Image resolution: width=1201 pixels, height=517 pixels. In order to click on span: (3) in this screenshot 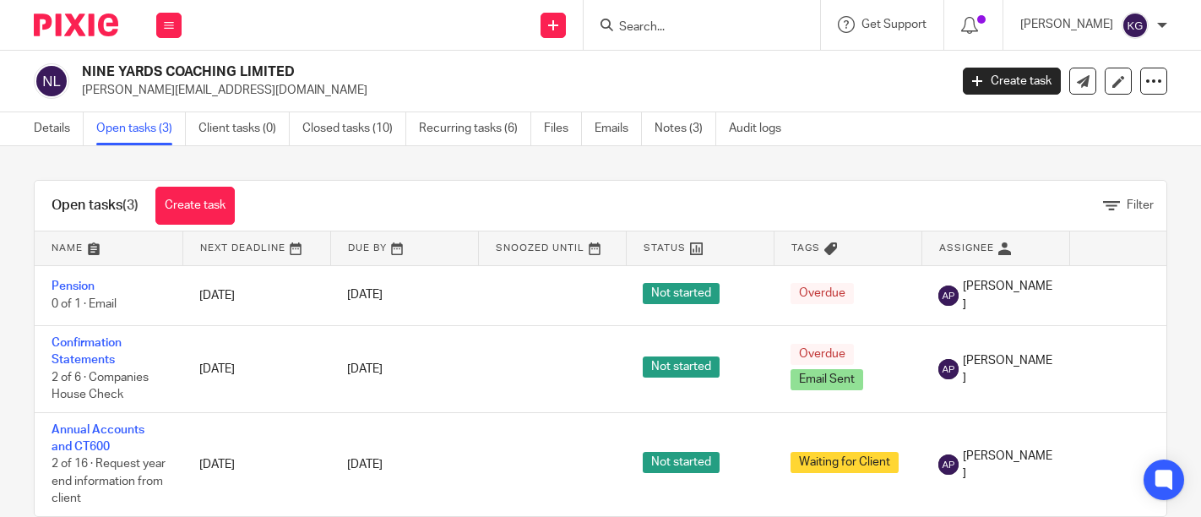, I will do `click(130, 205)`.